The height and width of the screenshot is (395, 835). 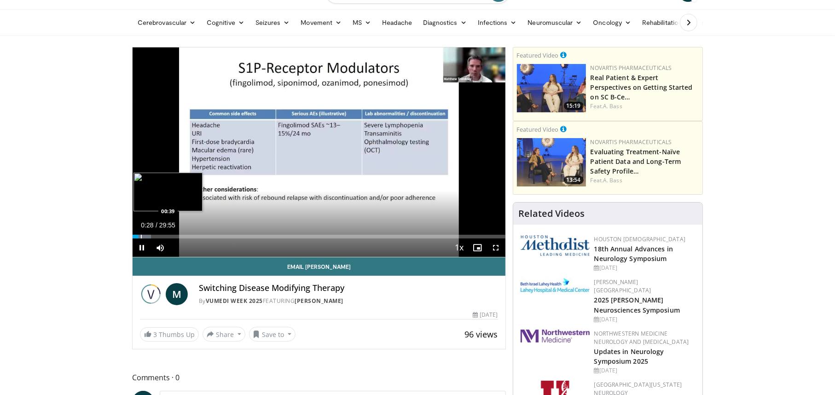 What do you see at coordinates (224, 334) in the screenshot?
I see `button: Share` at bounding box center [224, 334].